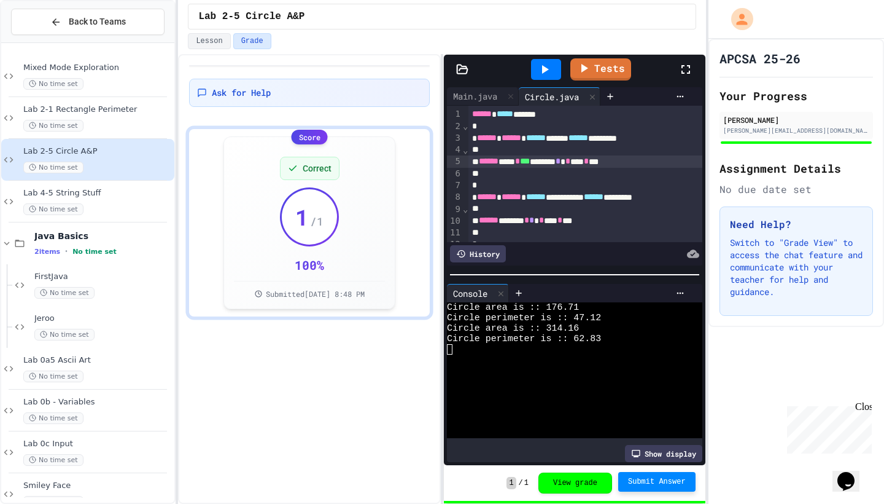 The image size is (884, 504). What do you see at coordinates (478, 254) in the screenshot?
I see `div: History` at bounding box center [478, 254].